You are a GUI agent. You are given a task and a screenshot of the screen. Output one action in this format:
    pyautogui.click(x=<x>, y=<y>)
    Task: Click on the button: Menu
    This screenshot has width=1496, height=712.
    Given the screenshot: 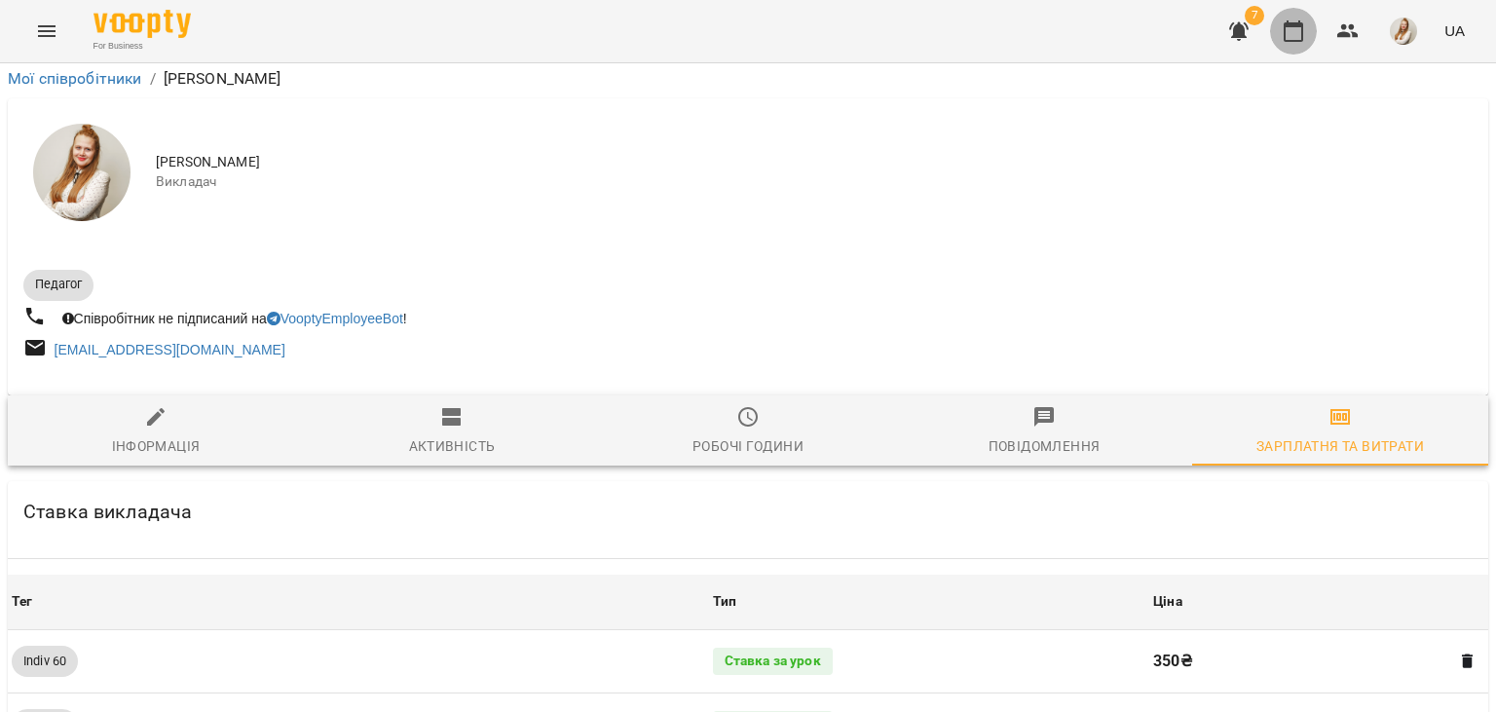 What is the action you would take?
    pyautogui.click(x=47, y=31)
    